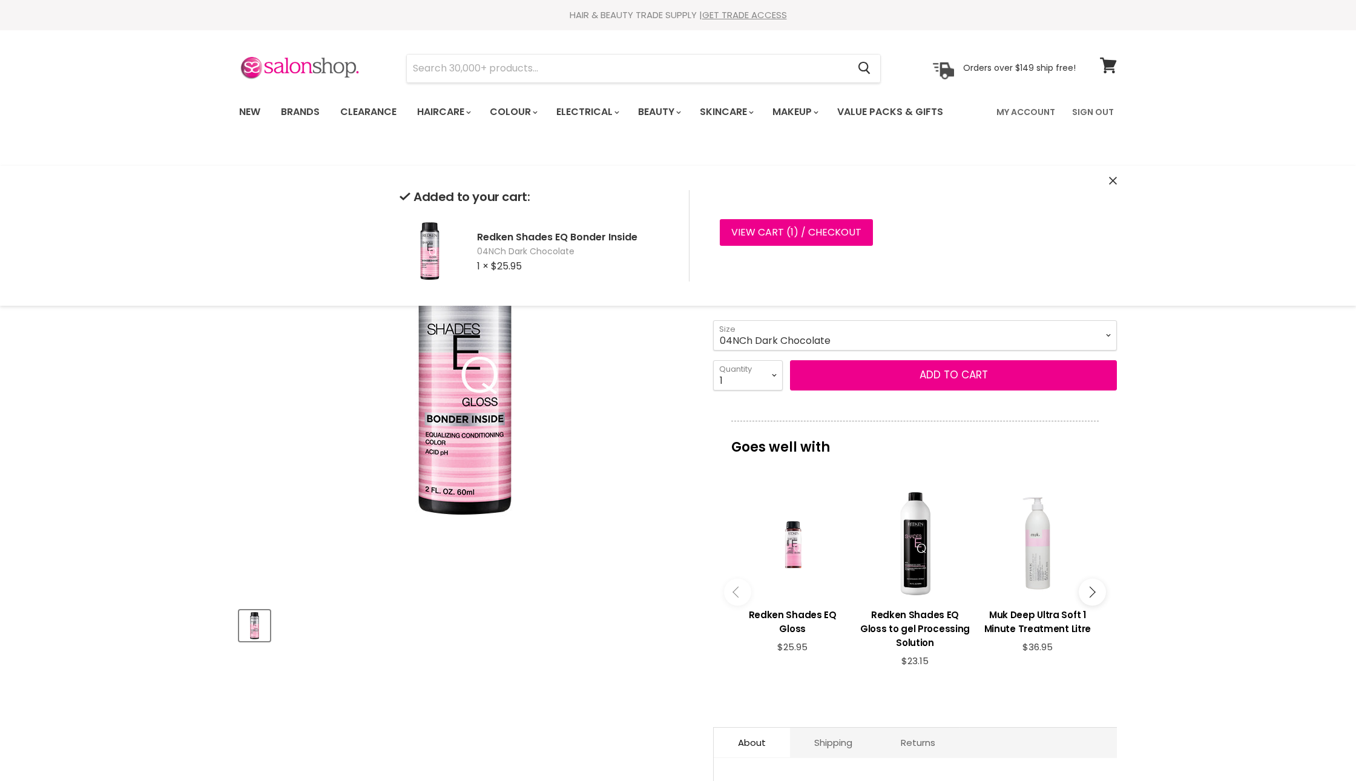 The height and width of the screenshot is (781, 1356). What do you see at coordinates (917, 742) in the screenshot?
I see `a: Returns` at bounding box center [917, 742].